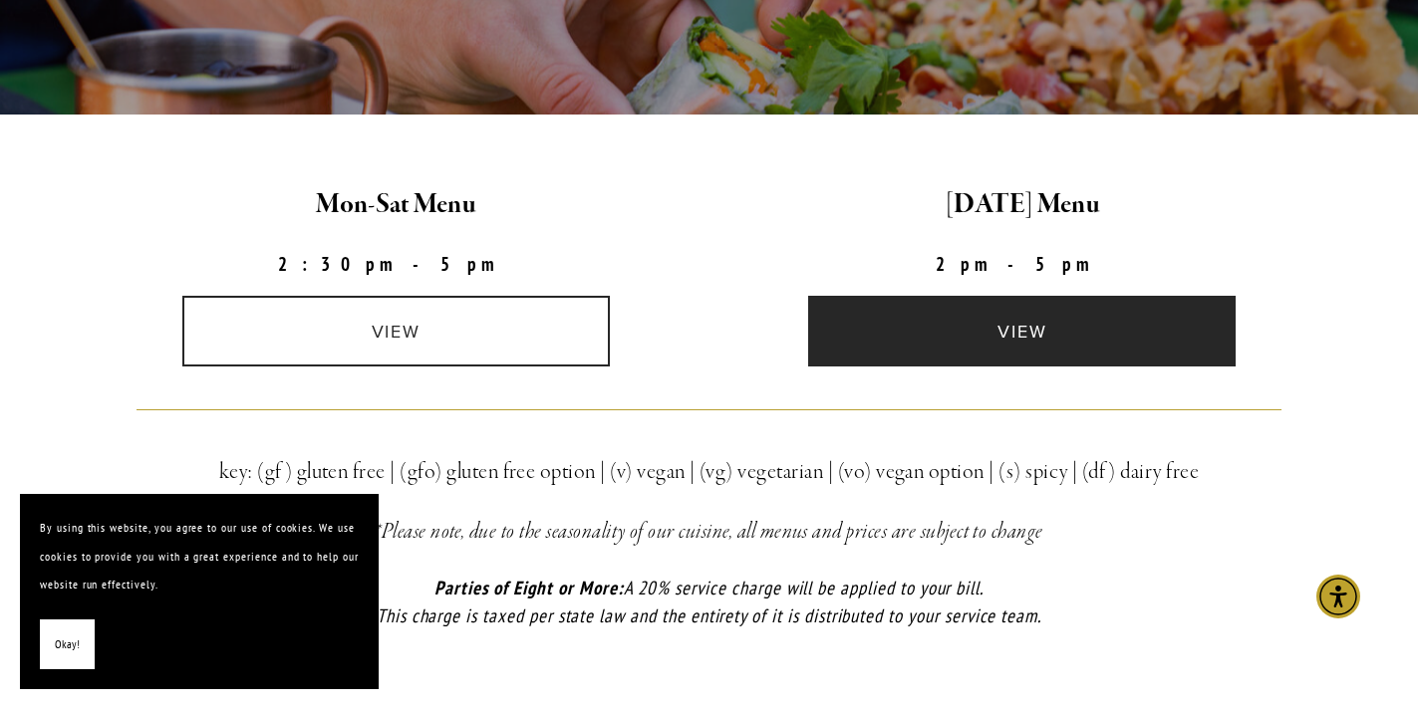 This screenshot has width=1418, height=709. Describe the element at coordinates (708, 532) in the screenshot. I see `em: *Please note, due to the seasonality of our cuisine, all menus and prices are subject to change` at that location.